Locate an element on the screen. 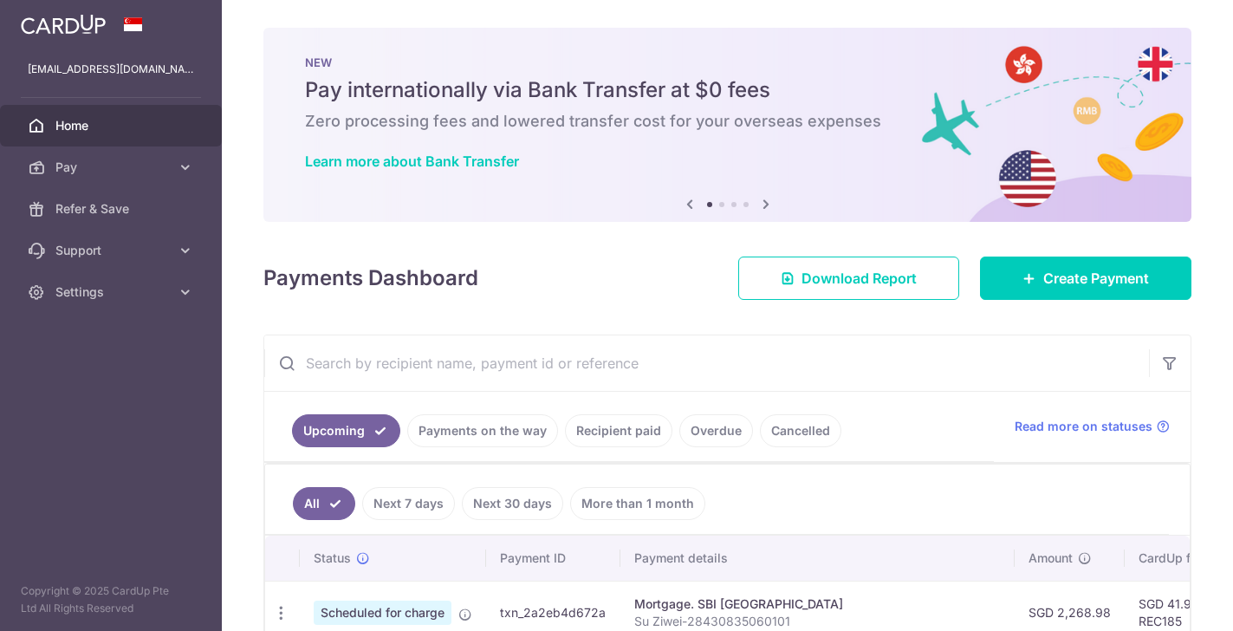  span: Support is located at coordinates (113, 250).